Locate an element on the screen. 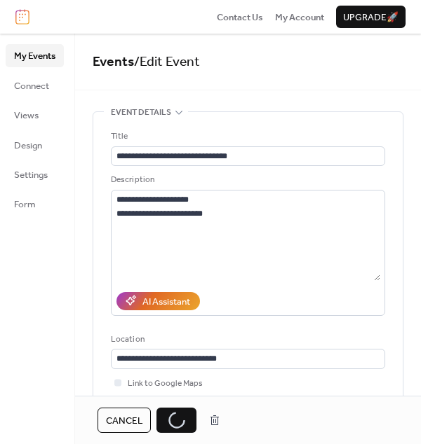 The image size is (421, 444). span: Event details is located at coordinates (141, 113).